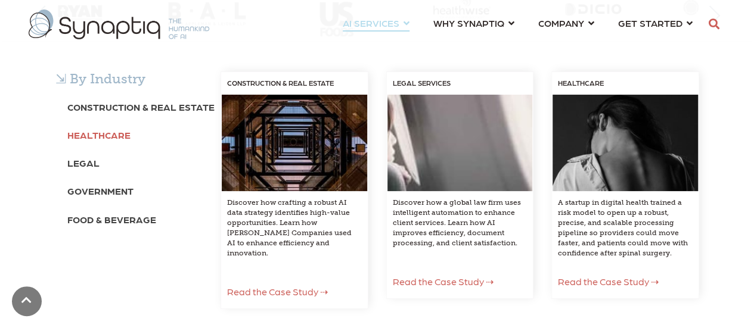  I want to click on span: GET STARTED, so click(650, 23).